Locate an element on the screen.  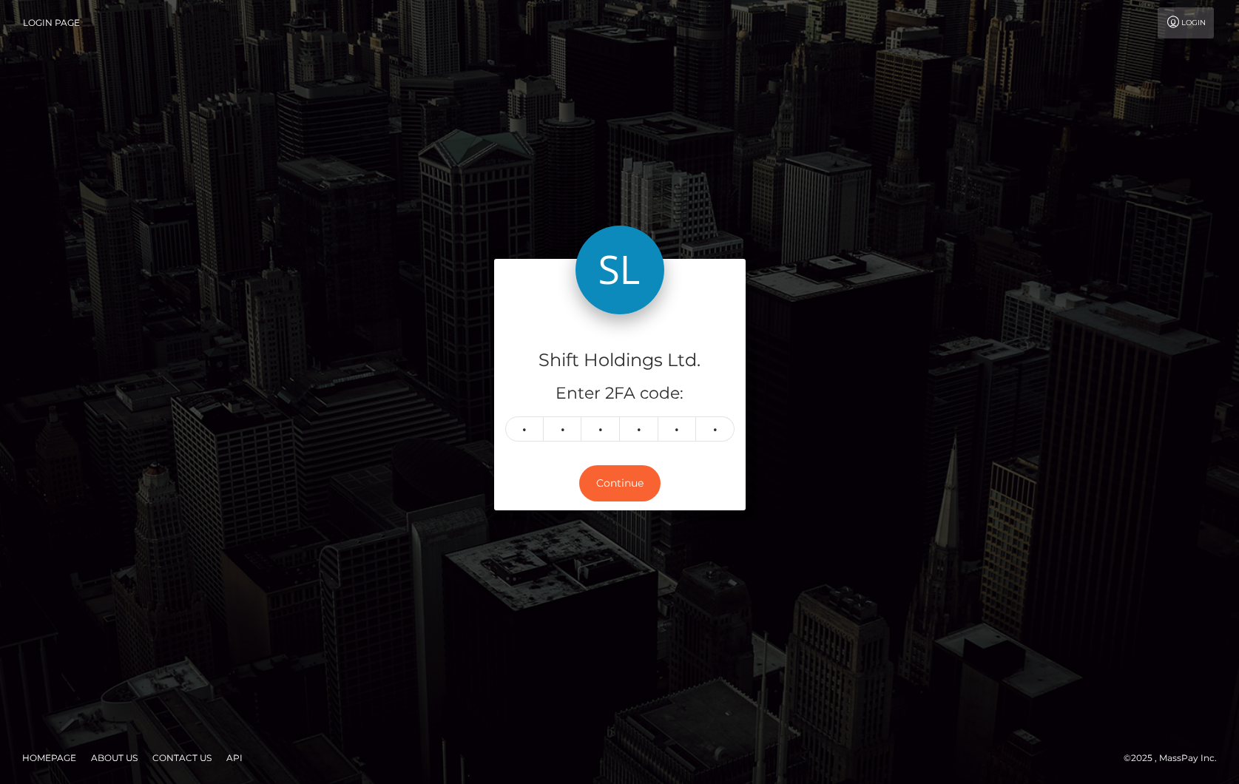
div: © 2025 , MassPay Inc. is located at coordinates (1176, 758).